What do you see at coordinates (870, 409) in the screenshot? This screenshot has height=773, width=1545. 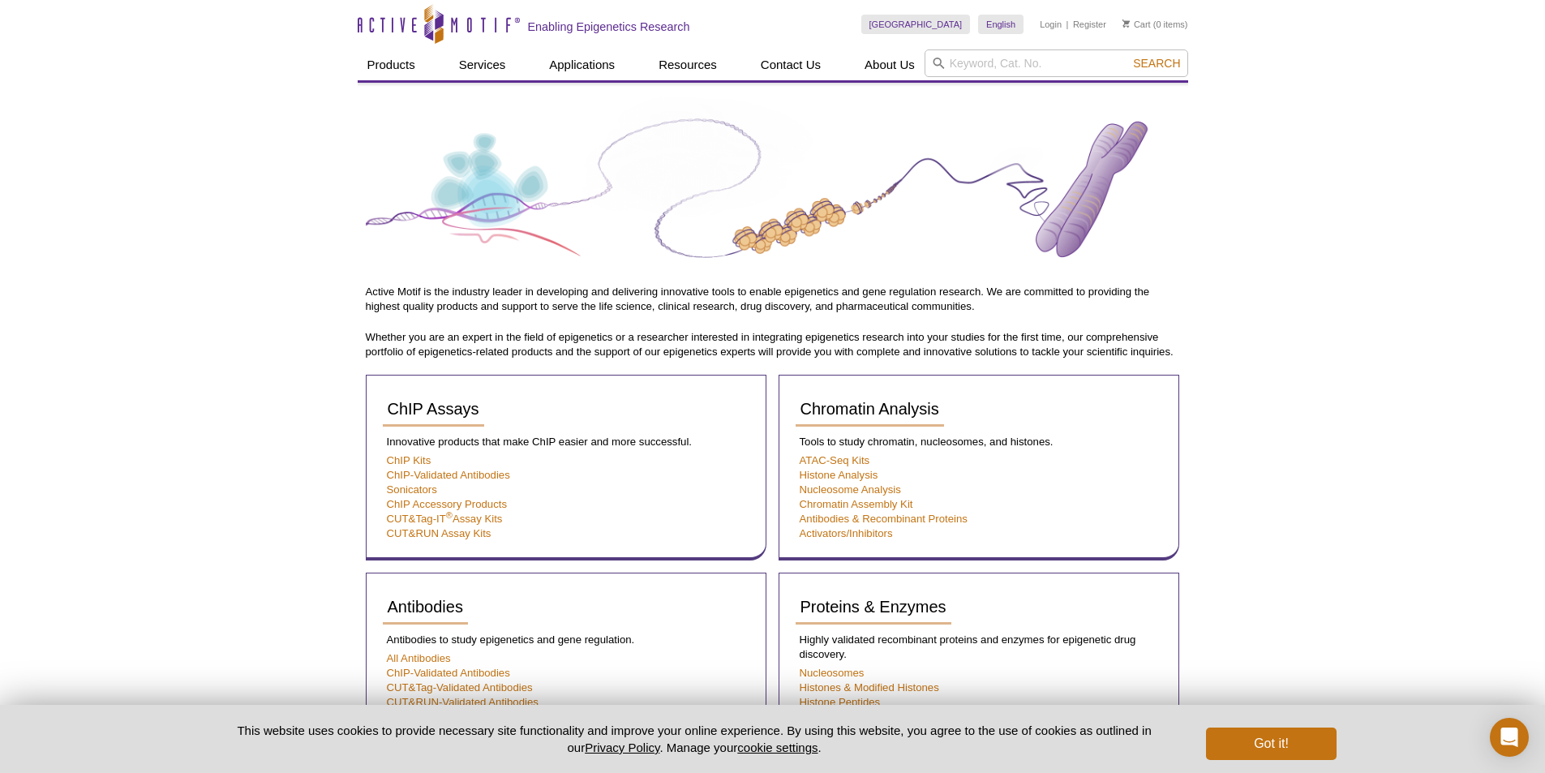 I see `a: Chromatin Analysis` at bounding box center [870, 409].